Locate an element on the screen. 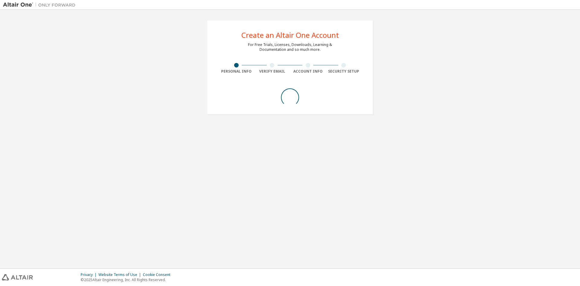 This screenshot has width=580, height=286. img: altair_logo.svg is located at coordinates (17, 277).